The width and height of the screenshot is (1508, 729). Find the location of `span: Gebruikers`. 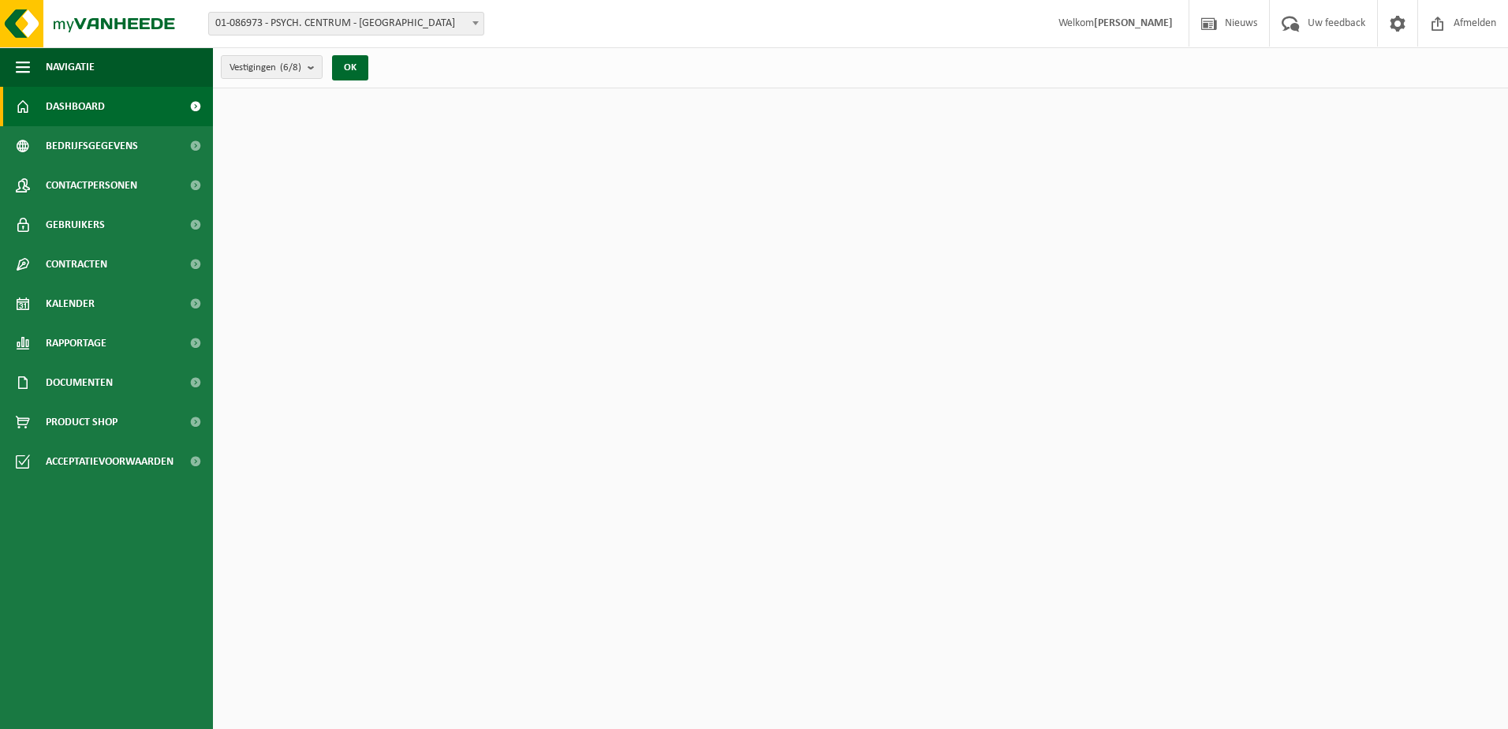

span: Gebruikers is located at coordinates (75, 225).